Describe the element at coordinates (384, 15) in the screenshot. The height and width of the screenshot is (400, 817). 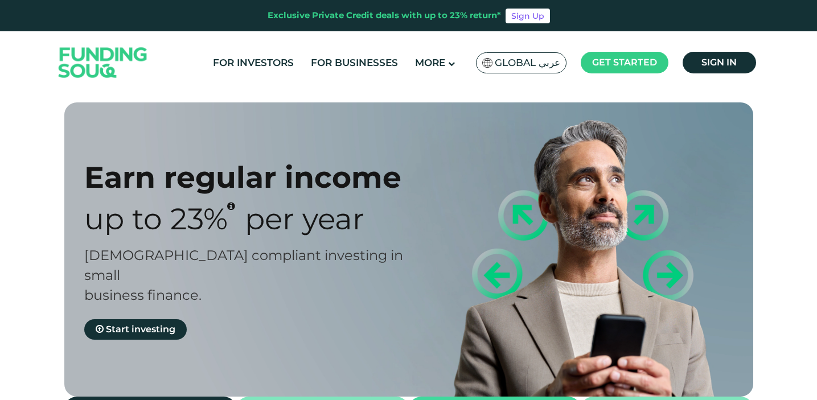
I see `div: Exclusive Private Credit deals with up to 23% return*` at that location.